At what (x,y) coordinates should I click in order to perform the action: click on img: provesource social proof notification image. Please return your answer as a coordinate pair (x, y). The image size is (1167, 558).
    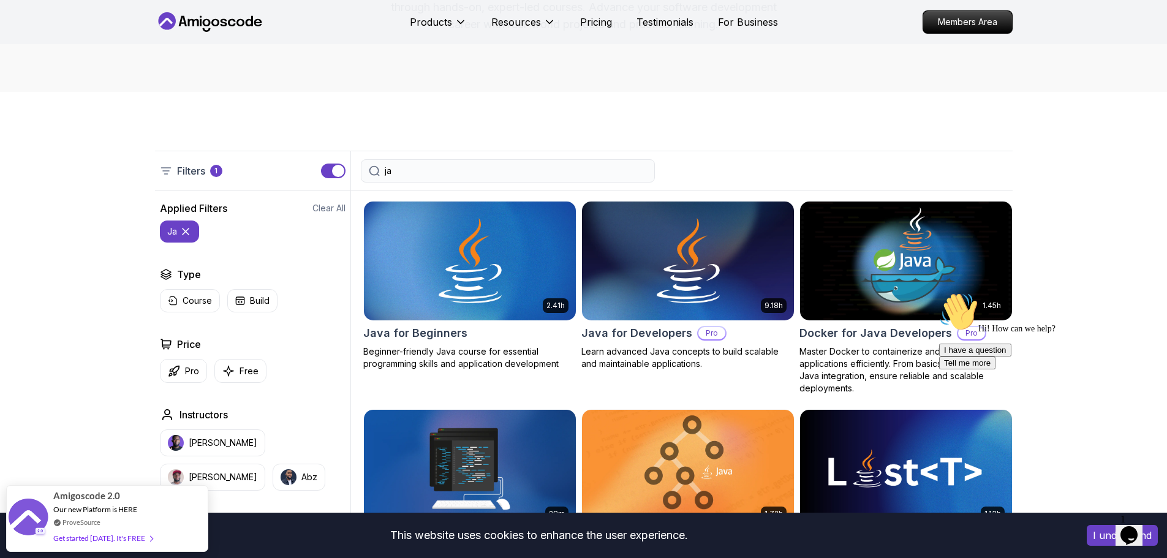
    Looking at the image, I should click on (28, 518).